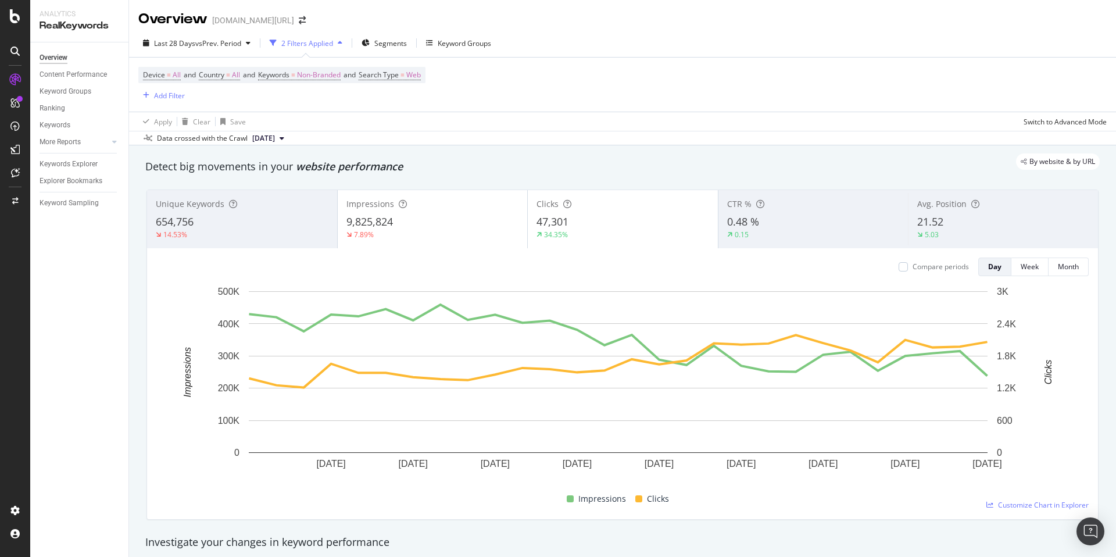 The width and height of the screenshot is (1116, 557). I want to click on text: 300K, so click(229, 356).